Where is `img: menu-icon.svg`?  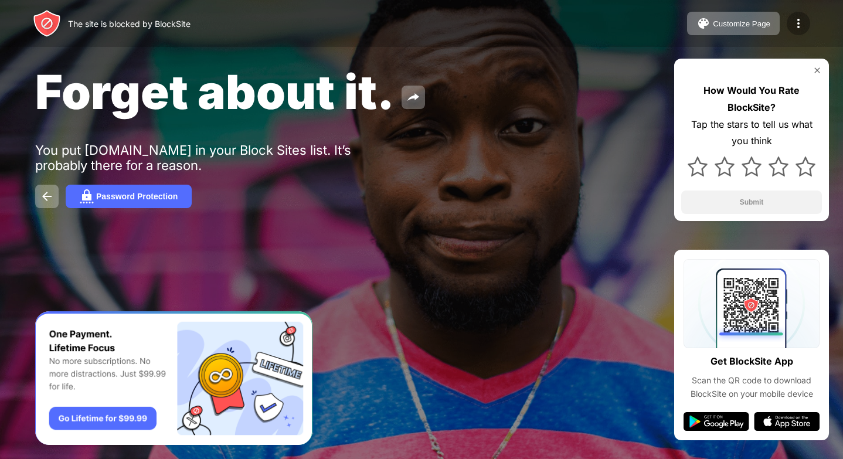
img: menu-icon.svg is located at coordinates (799, 23).